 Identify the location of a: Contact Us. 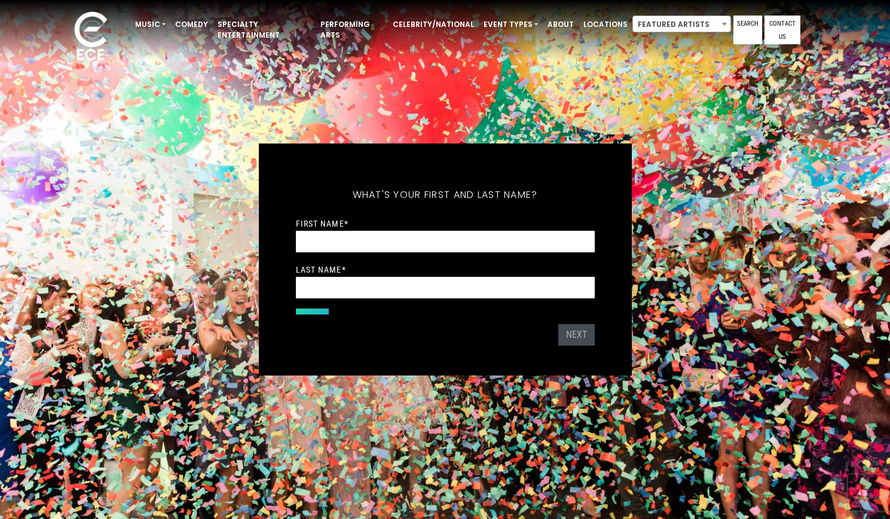
(783, 30).